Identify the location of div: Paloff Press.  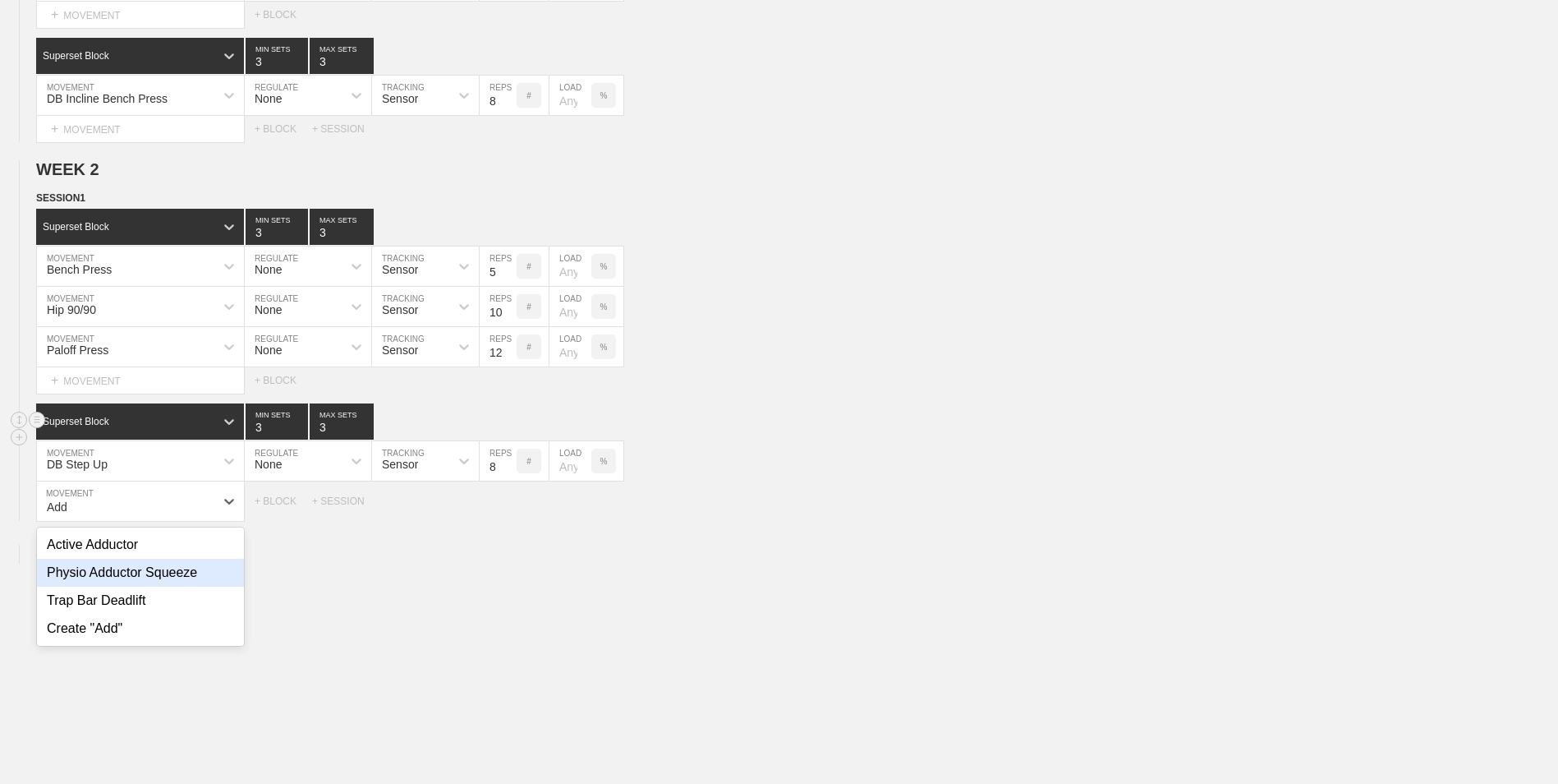
(77, 350).